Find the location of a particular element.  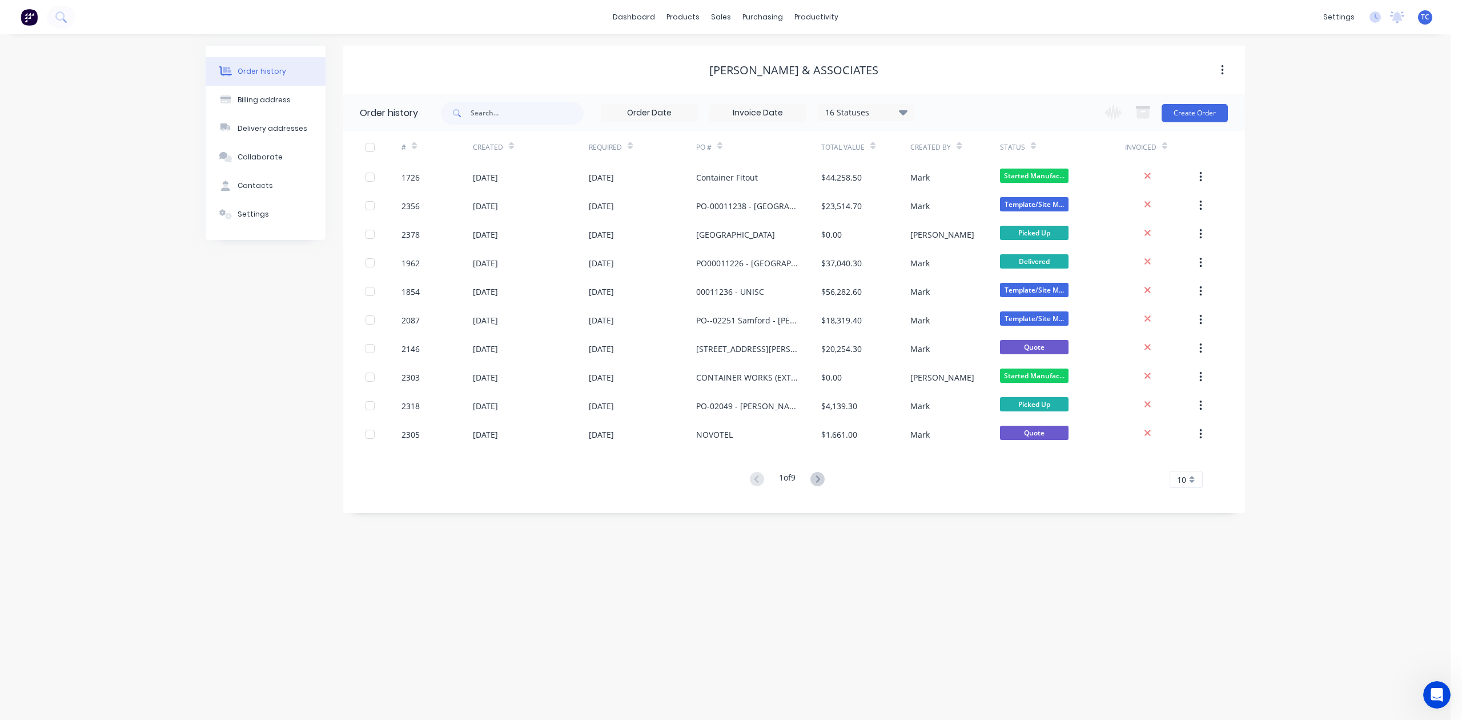

div: Collaborate is located at coordinates (260, 157).